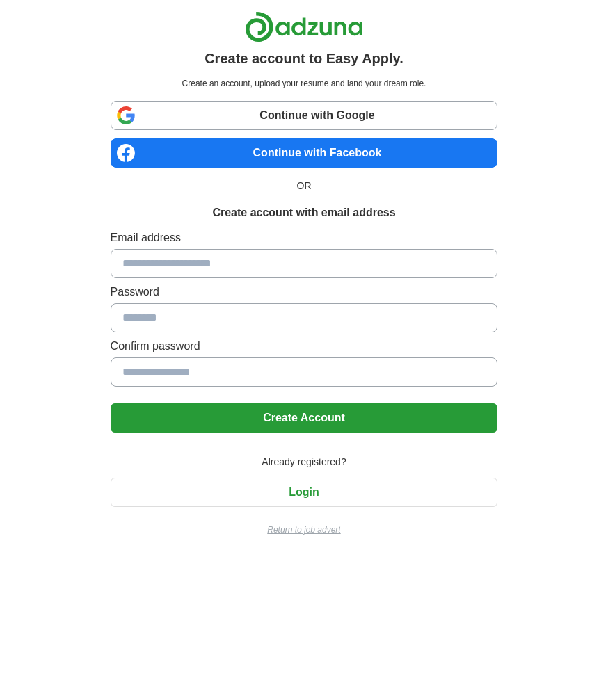  I want to click on button: Login, so click(304, 492).